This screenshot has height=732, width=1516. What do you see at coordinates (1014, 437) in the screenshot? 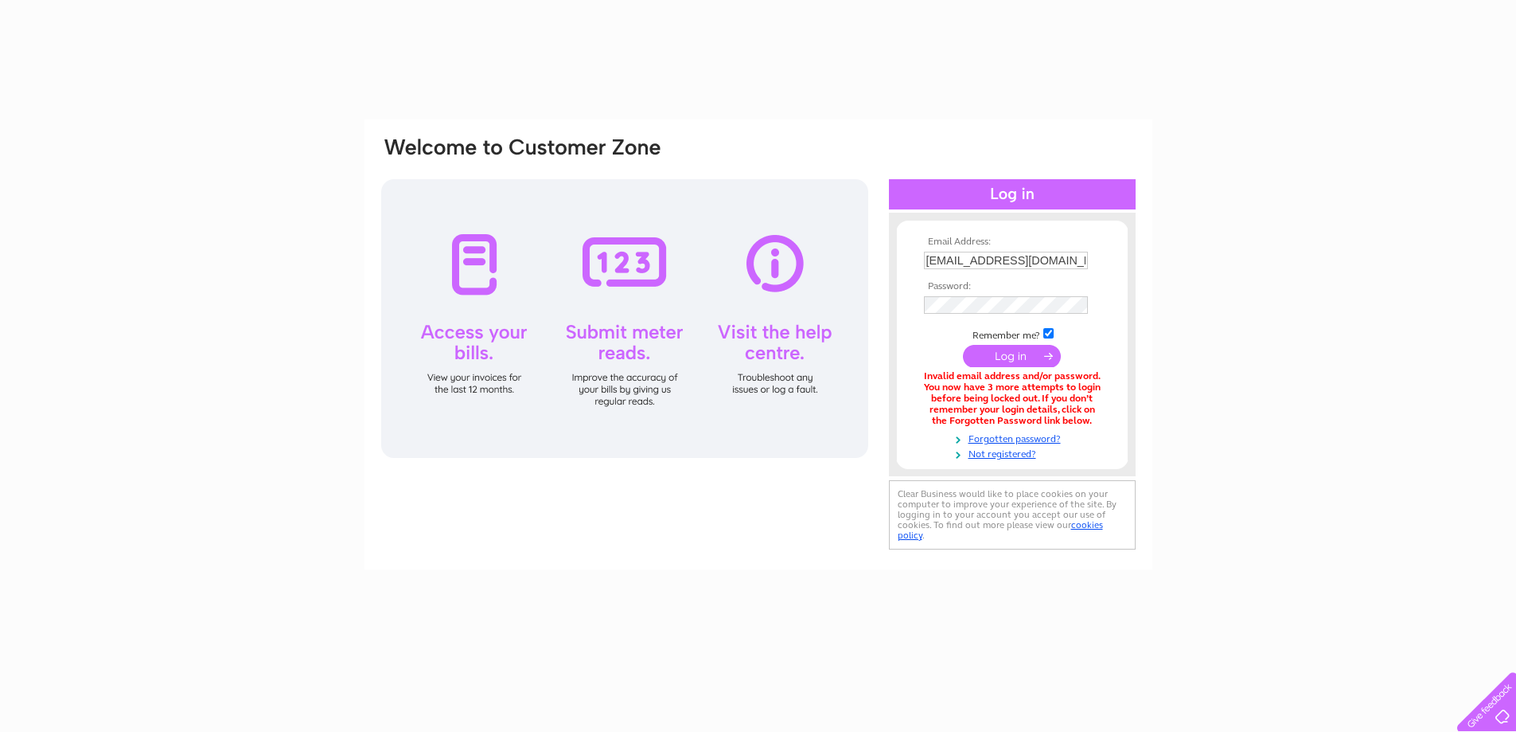
I see `a: Forgotten password?` at bounding box center [1014, 437].